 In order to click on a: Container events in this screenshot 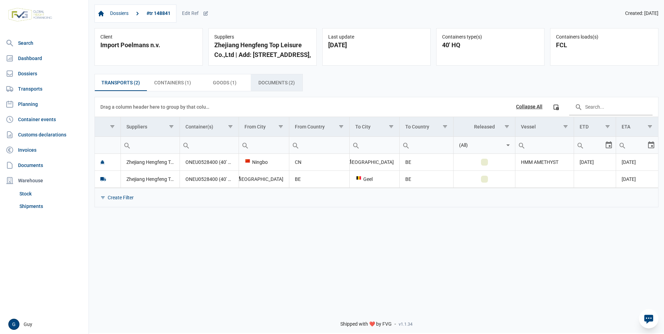, I will do `click(44, 119)`.